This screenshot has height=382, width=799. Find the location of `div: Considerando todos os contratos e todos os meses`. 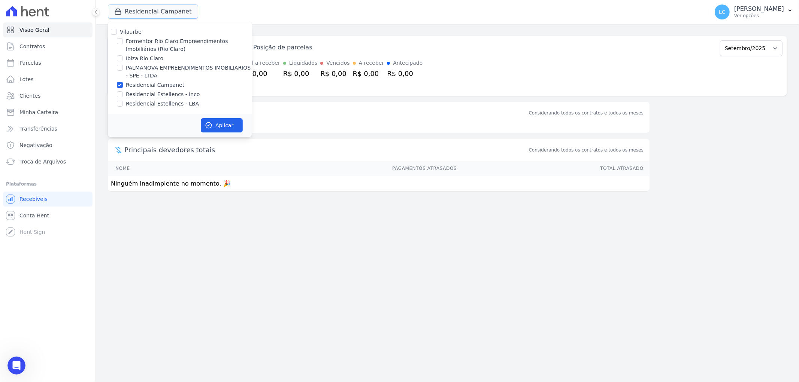

div: Considerando todos os contratos e todos os meses is located at coordinates (586, 113).